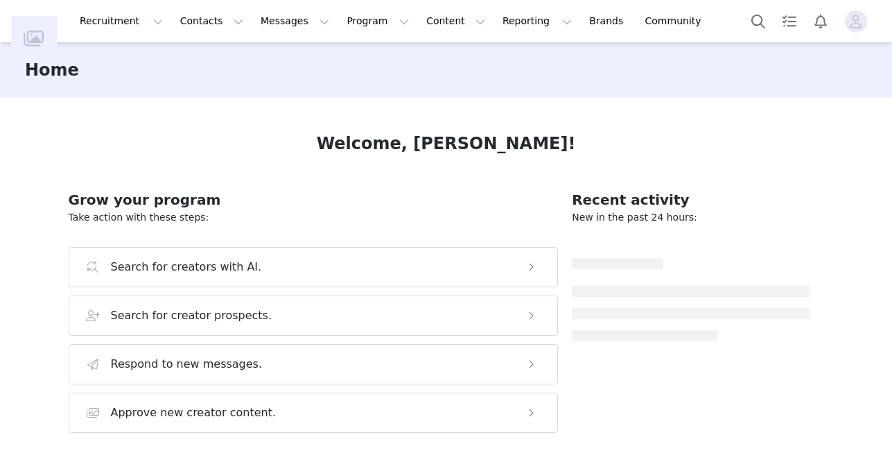  I want to click on button: Recruitment, so click(121, 21).